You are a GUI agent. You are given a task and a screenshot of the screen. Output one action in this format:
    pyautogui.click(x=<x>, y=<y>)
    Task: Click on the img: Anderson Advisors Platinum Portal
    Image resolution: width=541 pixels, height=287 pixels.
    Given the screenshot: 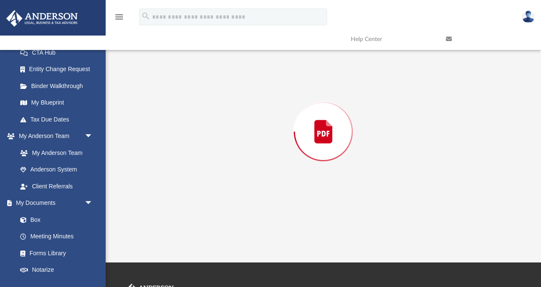 What is the action you would take?
    pyautogui.click(x=42, y=18)
    